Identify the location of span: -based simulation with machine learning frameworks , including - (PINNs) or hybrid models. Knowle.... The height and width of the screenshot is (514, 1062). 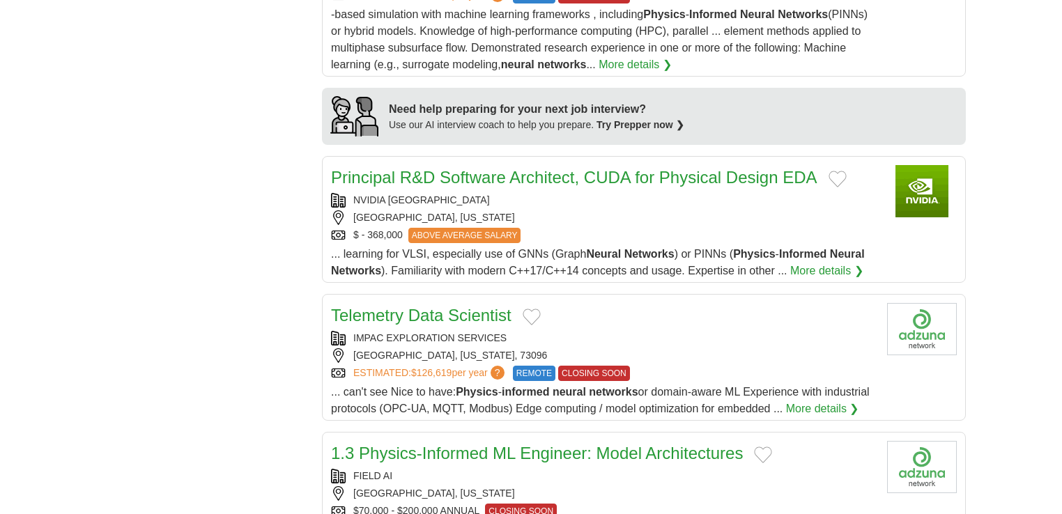
(600, 39).